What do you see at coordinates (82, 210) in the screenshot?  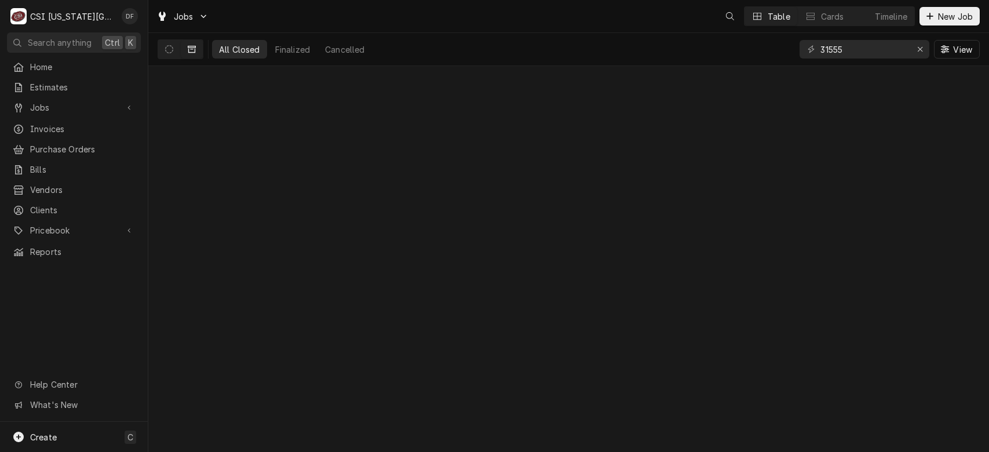 I see `span: Clients` at bounding box center [82, 210].